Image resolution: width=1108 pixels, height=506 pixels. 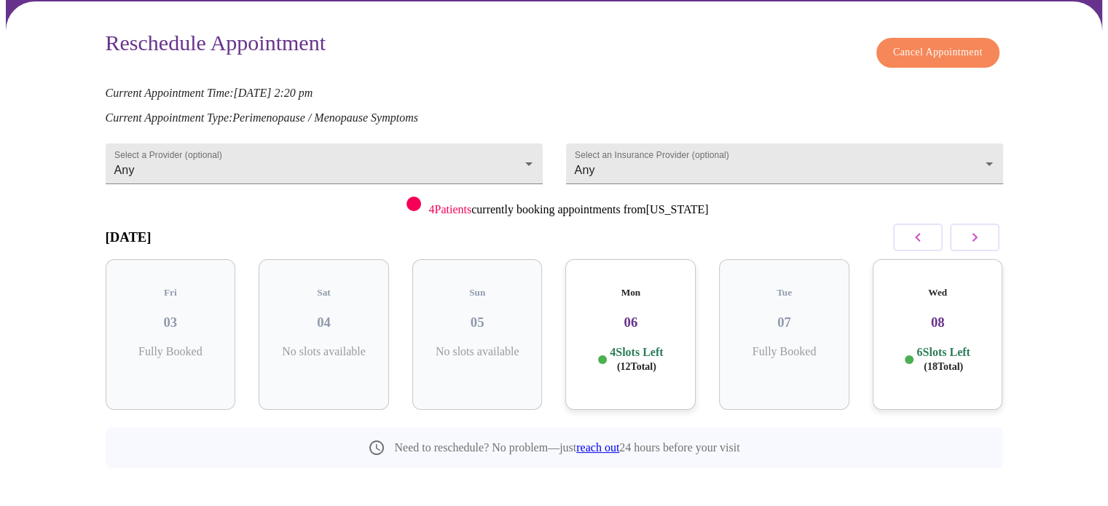 I want to click on h3: 04, so click(x=323, y=323).